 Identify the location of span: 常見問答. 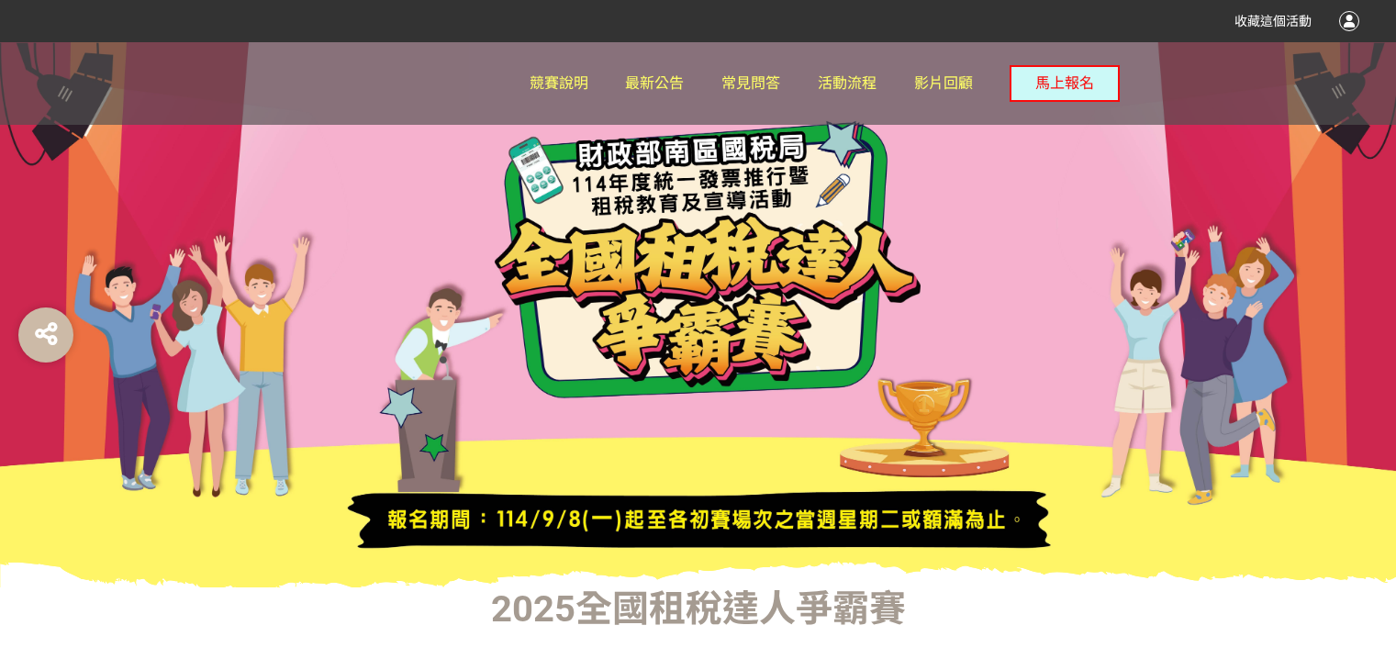
(751, 83).